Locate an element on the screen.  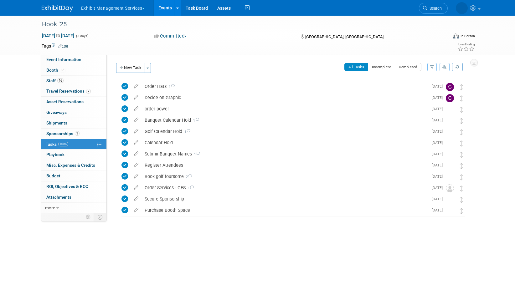
span: Travel Reservations is located at coordinates (69, 91).